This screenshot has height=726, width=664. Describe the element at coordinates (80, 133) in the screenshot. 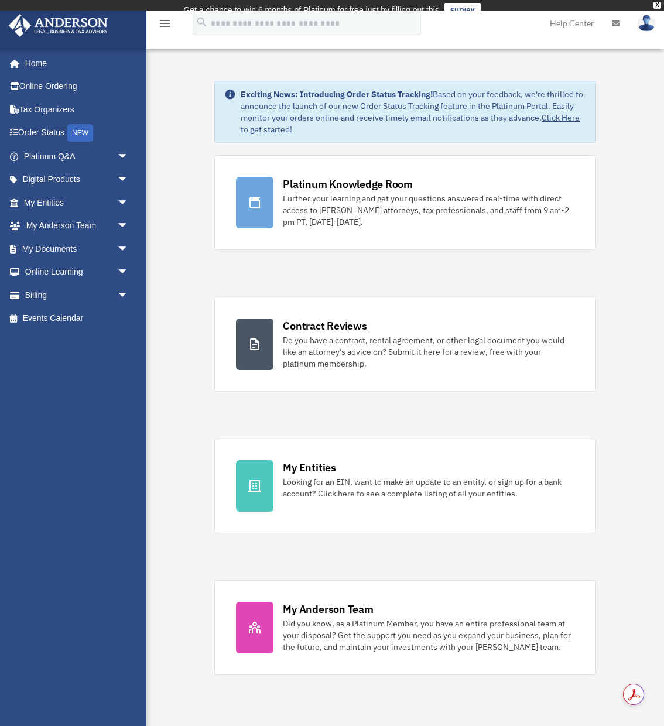

I see `div: NEW` at that location.